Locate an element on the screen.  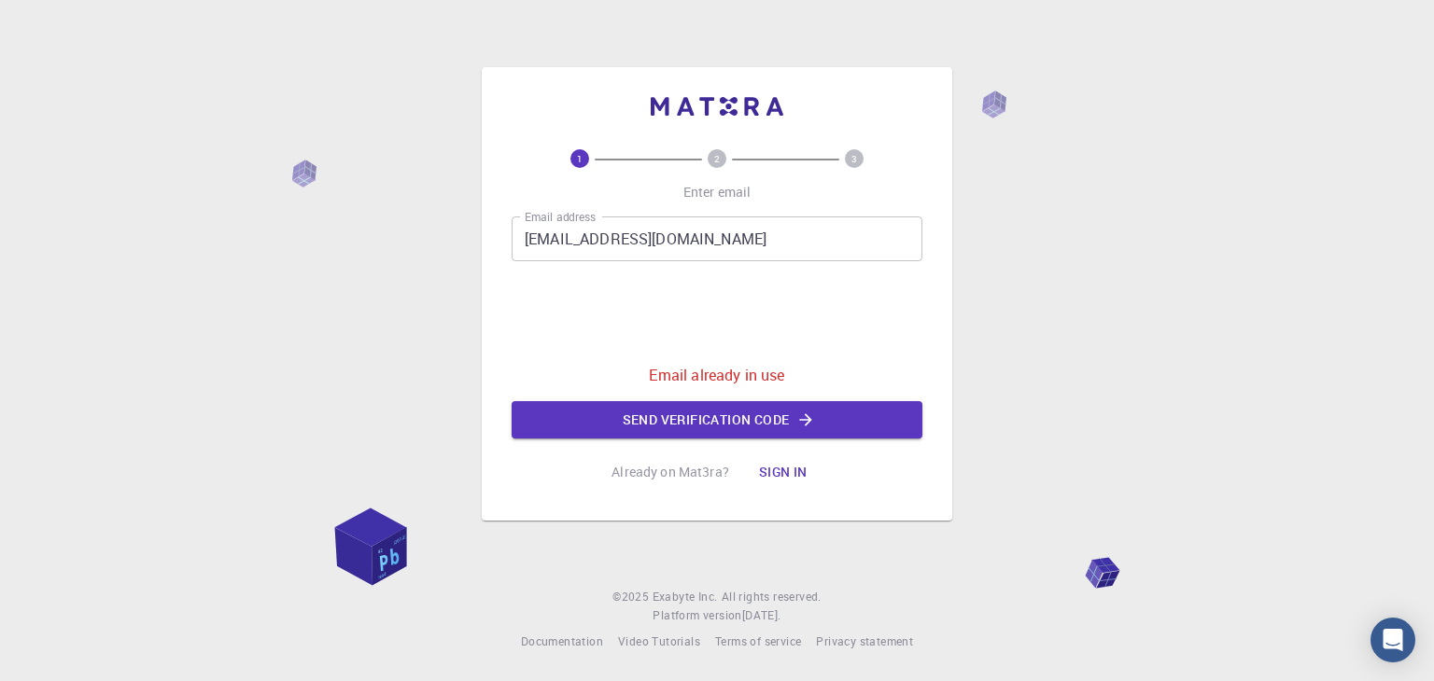
a: Privacy statement is located at coordinates (864, 642).